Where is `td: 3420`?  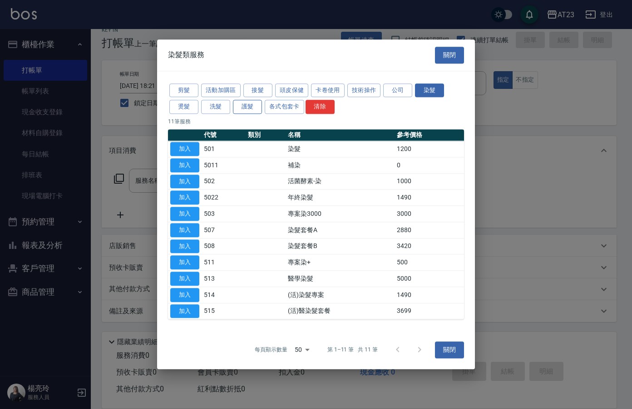 td: 3420 is located at coordinates (429, 246).